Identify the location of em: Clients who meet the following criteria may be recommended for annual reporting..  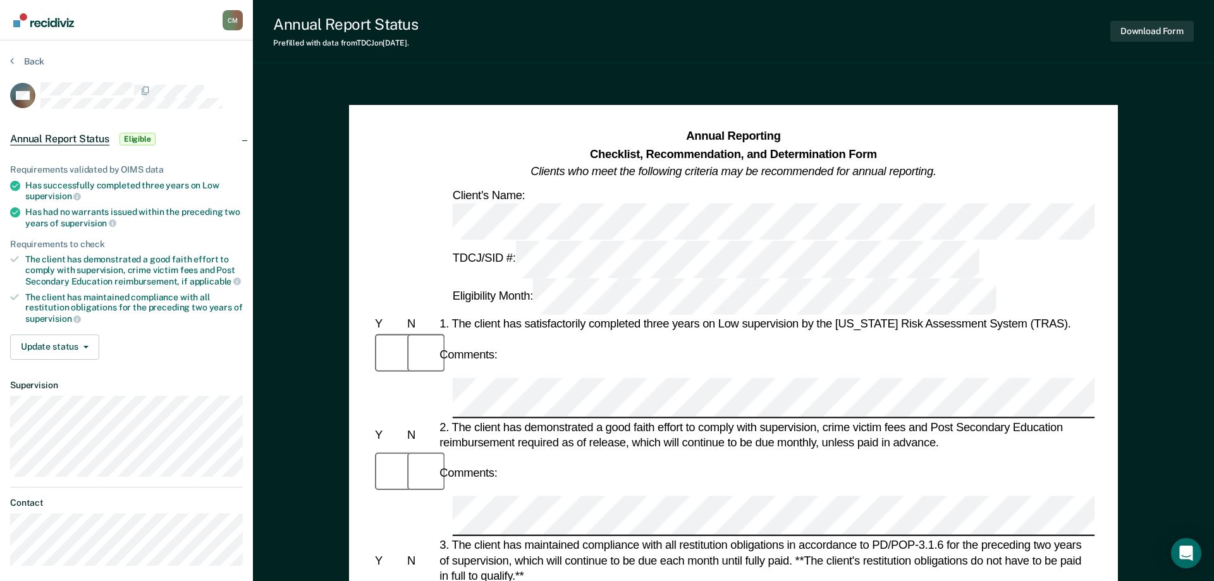
(734, 171).